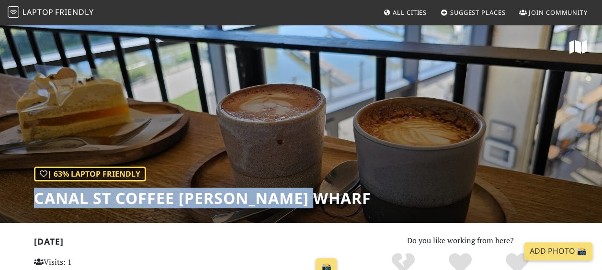 Image resolution: width=602 pixels, height=270 pixels. I want to click on a: Add Photo 📸, so click(558, 251).